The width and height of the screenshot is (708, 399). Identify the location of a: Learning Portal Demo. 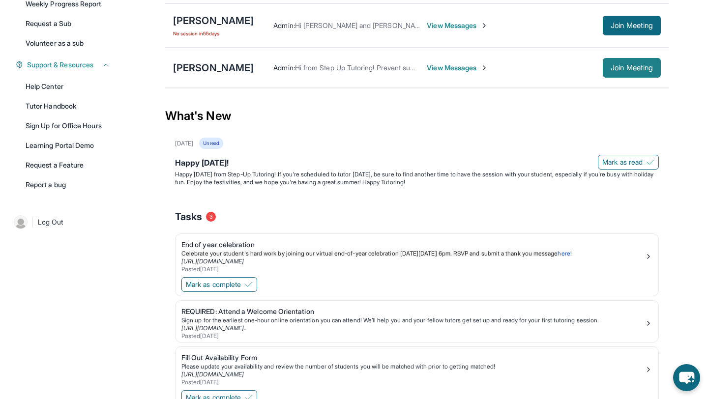
(68, 146).